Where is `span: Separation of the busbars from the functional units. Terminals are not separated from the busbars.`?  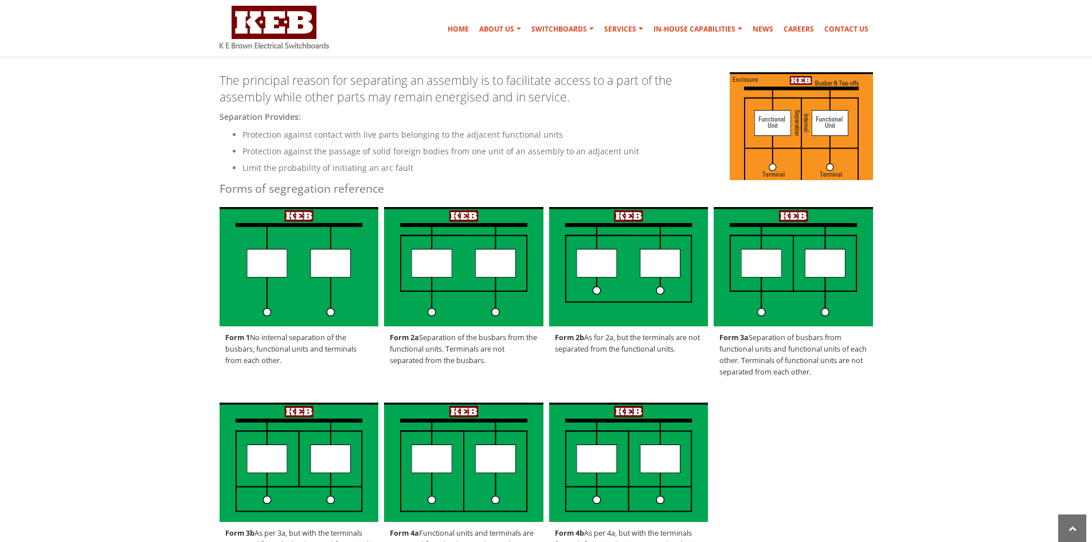 span: Separation of the busbars from the functional units. Terminals are not separated from the busbars. is located at coordinates (464, 349).